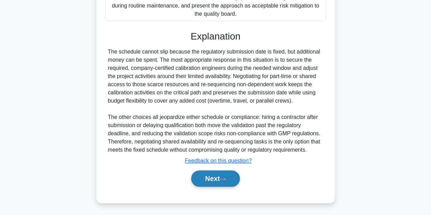  Describe the element at coordinates (215, 101) in the screenshot. I see `div: The schedule cannot slip because the regulatory submission date is fixed, but additional money ca...` at that location.